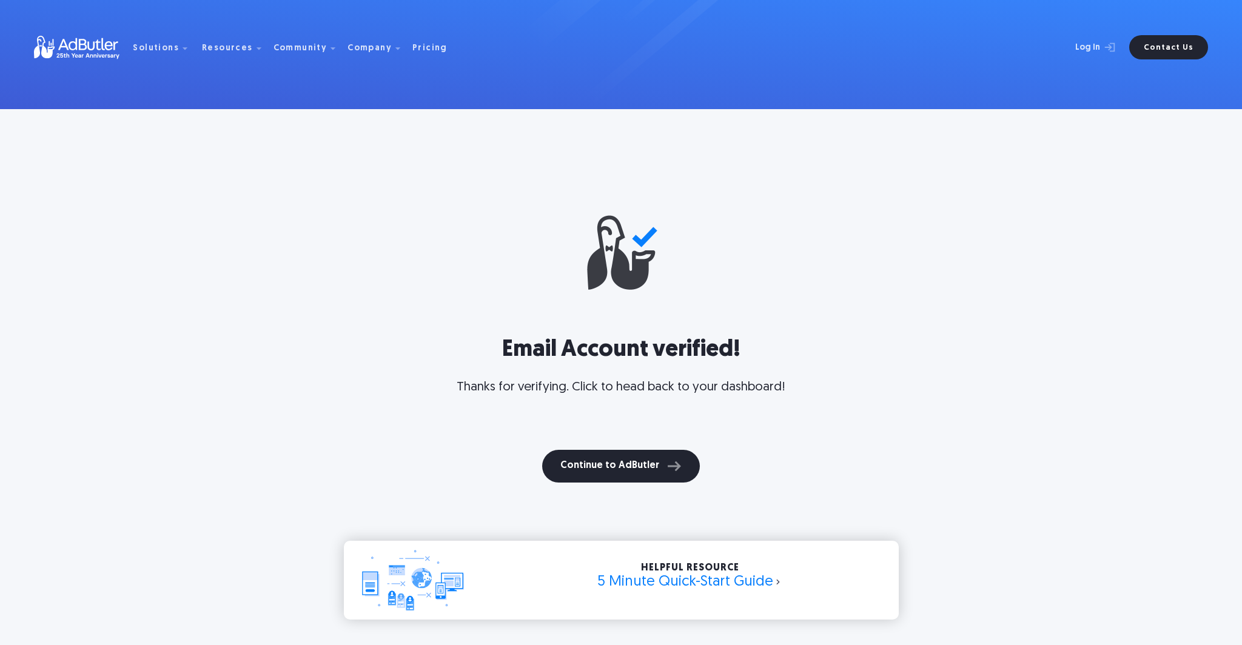 Image resolution: width=1242 pixels, height=645 pixels. I want to click on div: Thanks for verifying. Click to head back to your dashboard!, so click(621, 402).